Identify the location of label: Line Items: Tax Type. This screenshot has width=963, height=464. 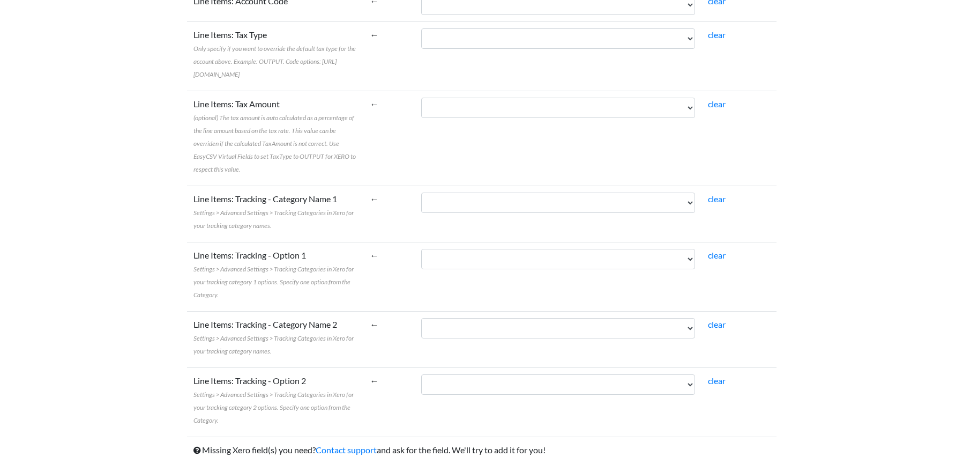
(275, 54).